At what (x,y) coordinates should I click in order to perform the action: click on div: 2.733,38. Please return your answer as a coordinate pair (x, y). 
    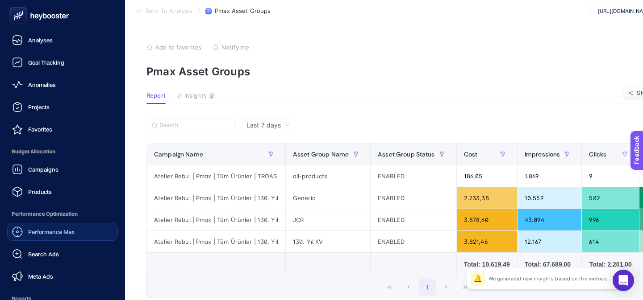
    Looking at the image, I should click on (486, 198).